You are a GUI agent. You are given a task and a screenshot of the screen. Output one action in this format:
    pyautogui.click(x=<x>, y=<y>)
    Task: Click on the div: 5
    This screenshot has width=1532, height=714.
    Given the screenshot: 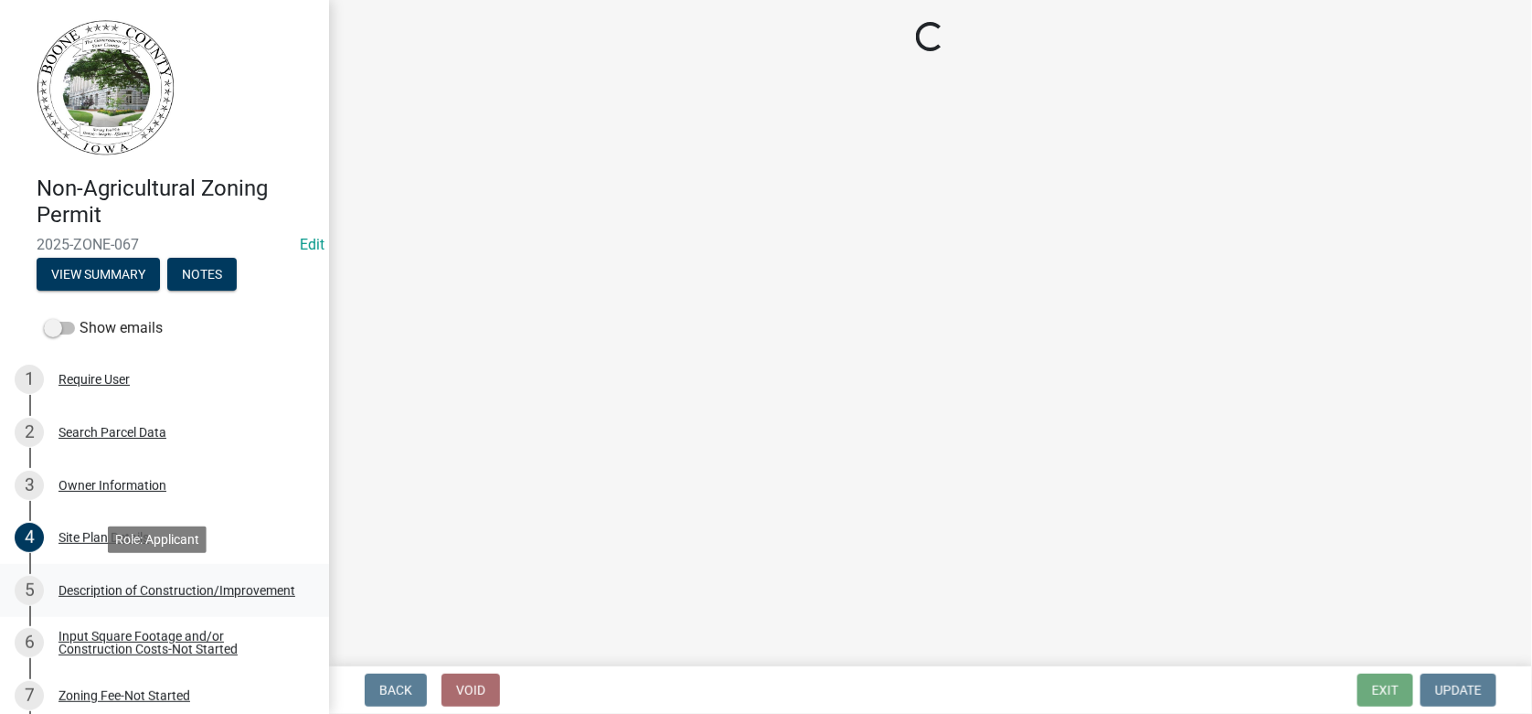 What is the action you would take?
    pyautogui.click(x=29, y=590)
    